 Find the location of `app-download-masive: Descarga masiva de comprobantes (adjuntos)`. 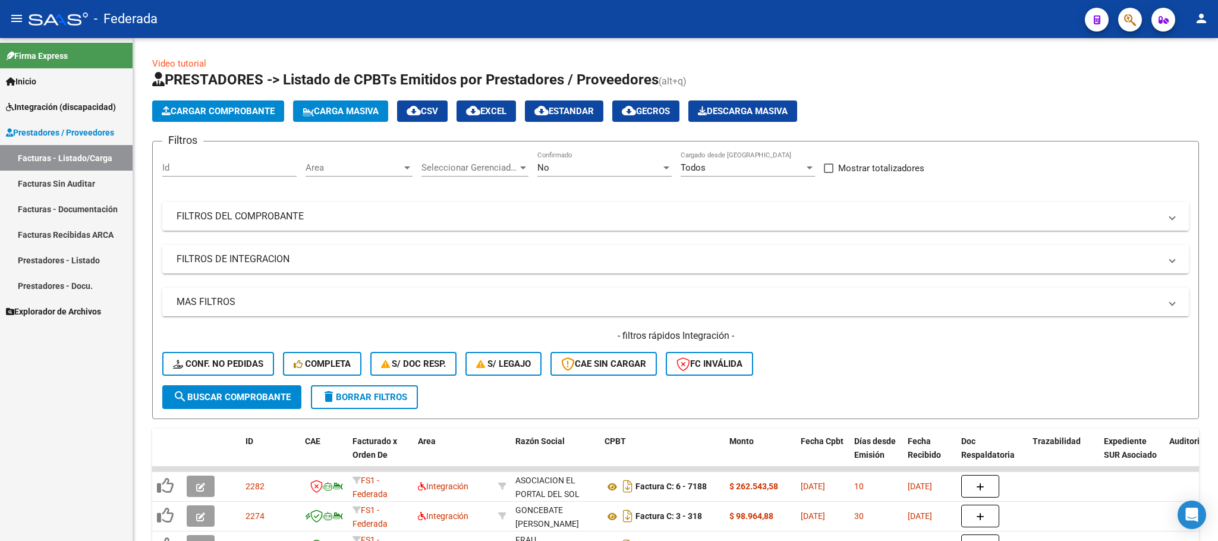

app-download-masive: Descarga masiva de comprobantes (adjuntos) is located at coordinates (743, 111).